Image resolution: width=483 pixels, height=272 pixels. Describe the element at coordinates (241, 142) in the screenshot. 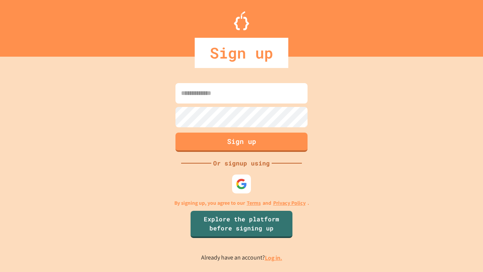

I see `button: Sign up` at that location.